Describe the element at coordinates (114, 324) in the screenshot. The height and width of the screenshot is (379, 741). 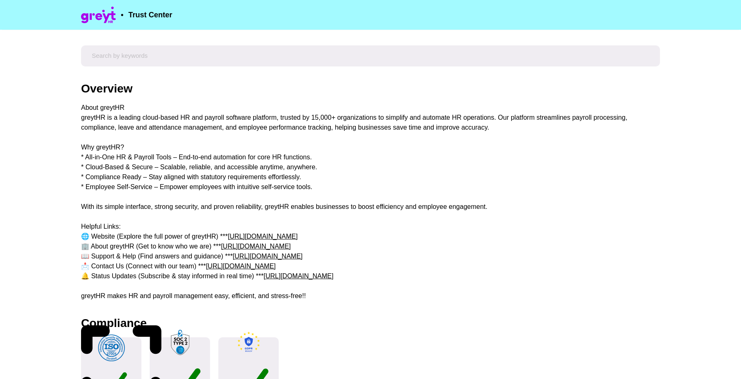
I see `div: Compliance` at that location.